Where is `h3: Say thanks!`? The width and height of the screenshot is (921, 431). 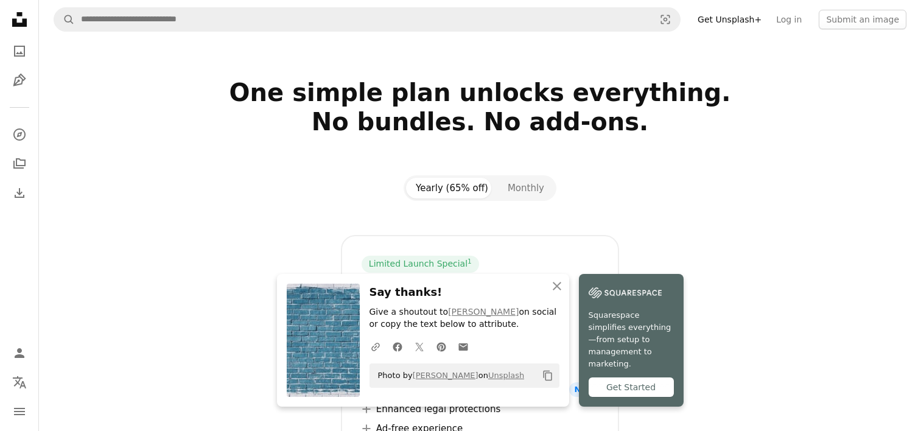
h3: Say thanks! is located at coordinates (464, 292).